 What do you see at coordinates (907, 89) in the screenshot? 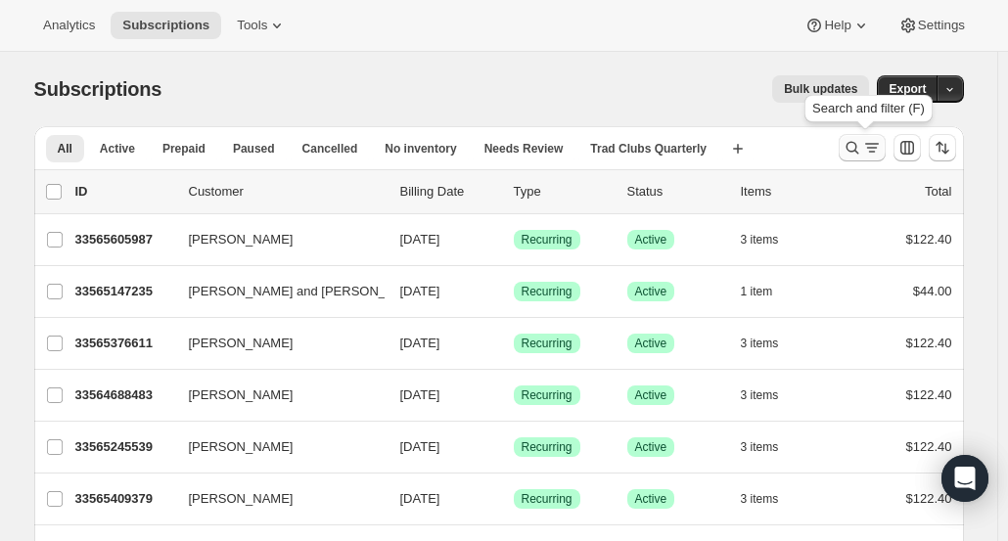
I see `span: Export` at bounding box center [907, 89].